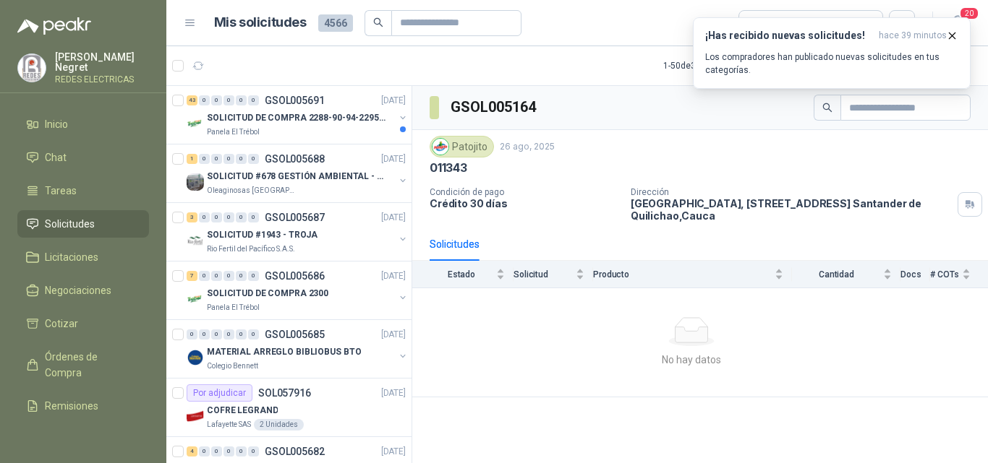 The height and width of the screenshot is (463, 988). I want to click on div: 1 - 50 de 3782, so click(710, 66).